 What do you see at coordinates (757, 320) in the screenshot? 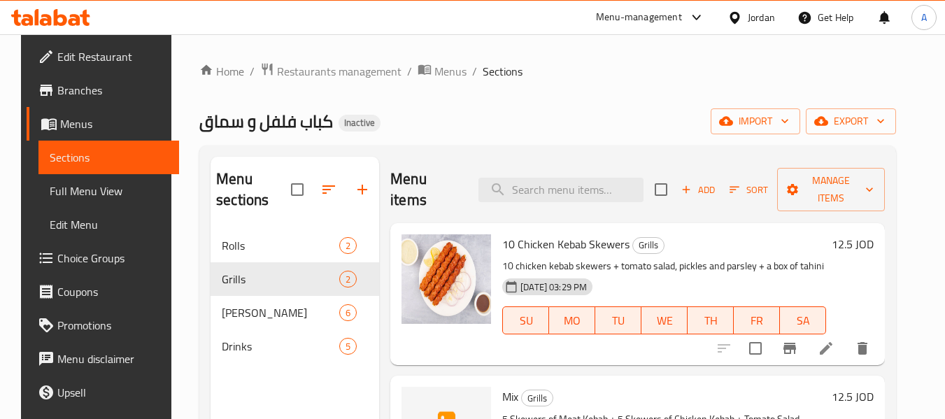
I see `span: FR` at bounding box center [757, 320].